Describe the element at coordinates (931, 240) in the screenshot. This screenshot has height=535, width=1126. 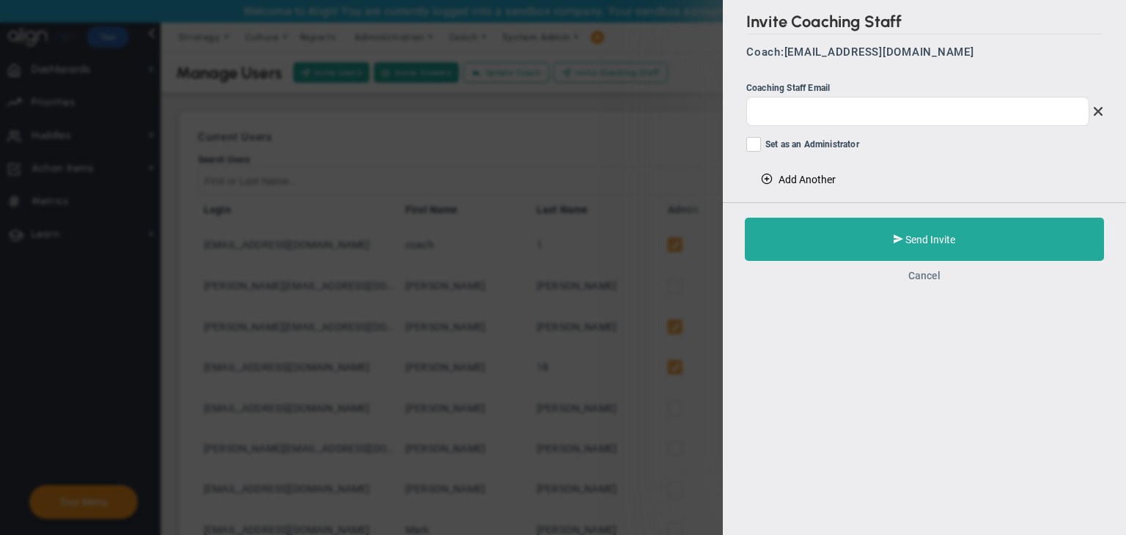
I see `span: Send Invite` at that location.